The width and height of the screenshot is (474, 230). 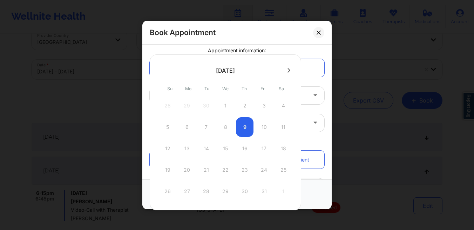 What do you see at coordinates (188, 88) in the screenshot?
I see `abbr: Monday` at bounding box center [188, 88].